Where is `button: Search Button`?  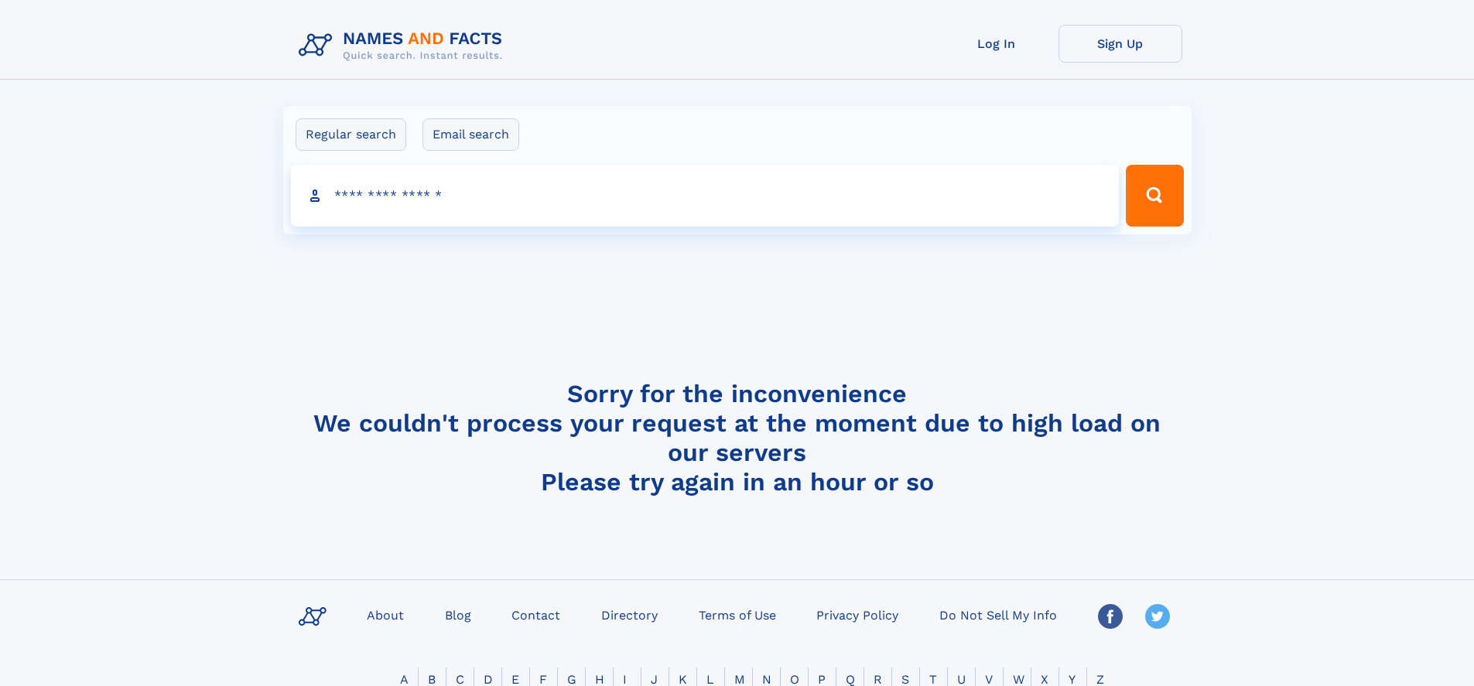 button: Search Button is located at coordinates (1154, 196).